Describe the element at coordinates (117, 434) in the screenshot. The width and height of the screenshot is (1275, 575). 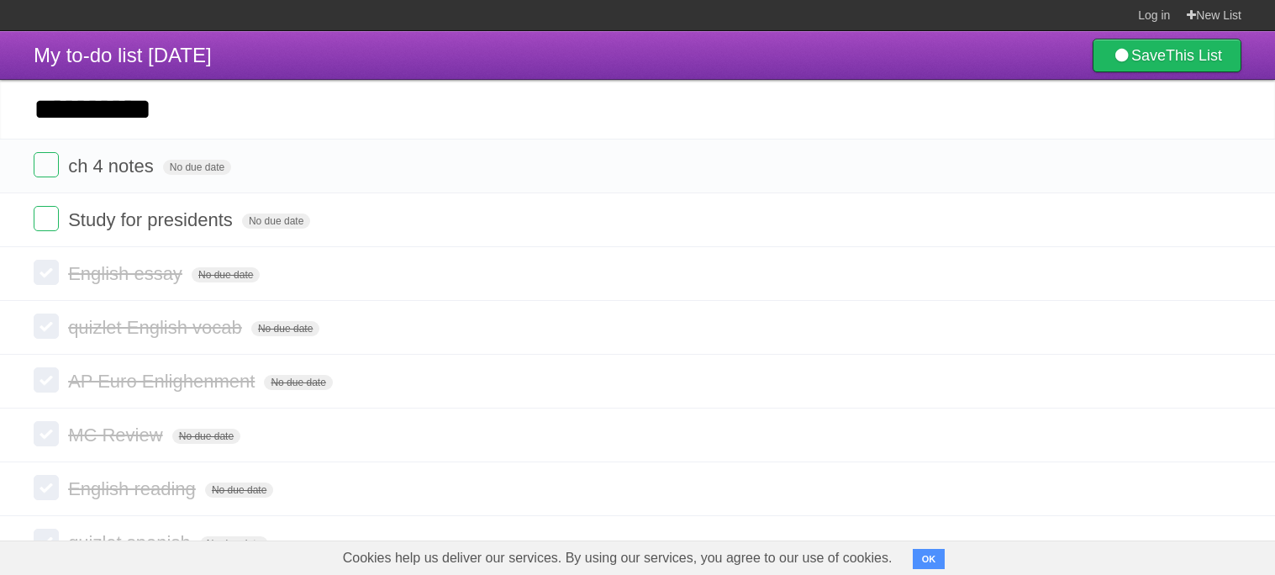
I see `span: MC Review` at that location.